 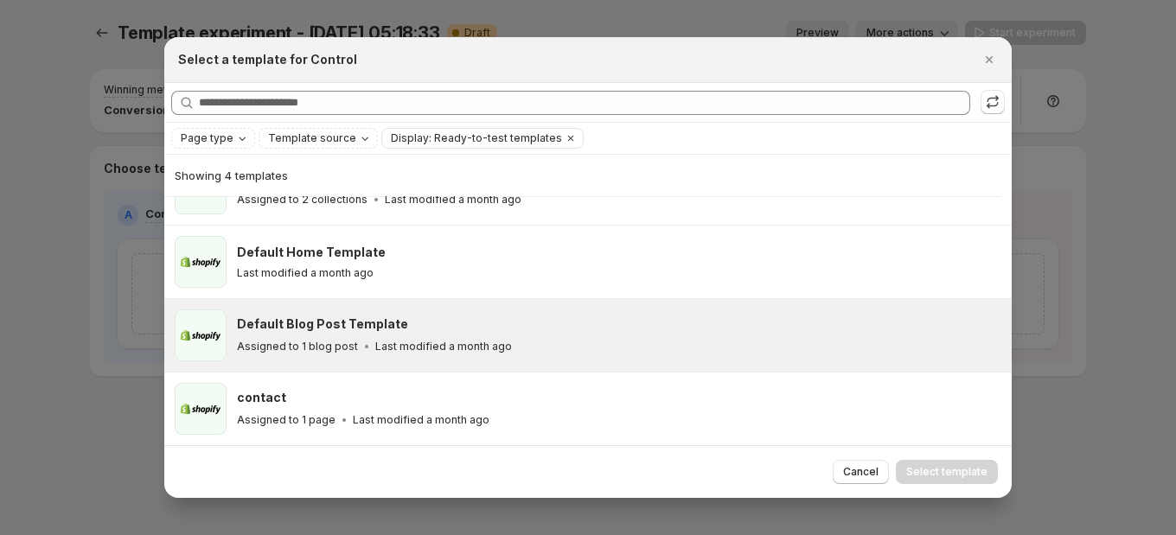 What do you see at coordinates (311, 252) in the screenshot?
I see `h3: Default Home Template` at bounding box center [311, 252].